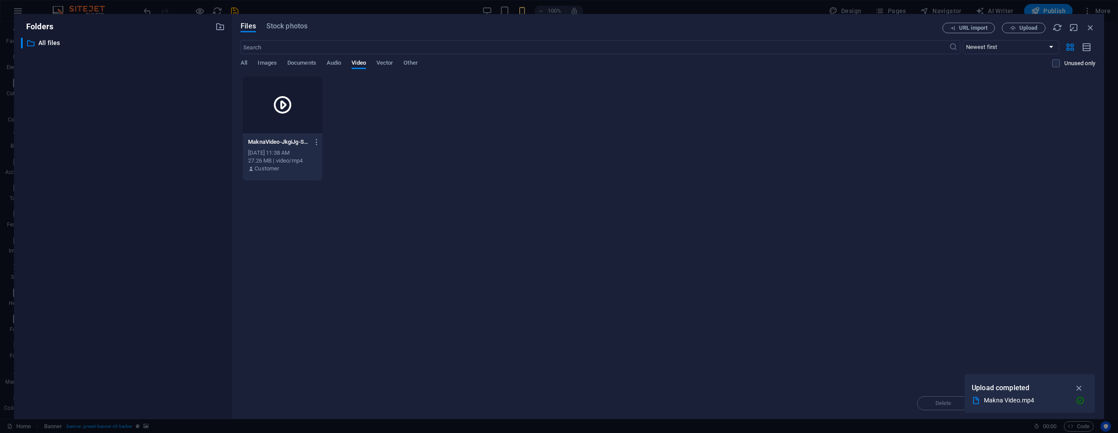 The image size is (1118, 433). I want to click on a: Next, so click(152, 219).